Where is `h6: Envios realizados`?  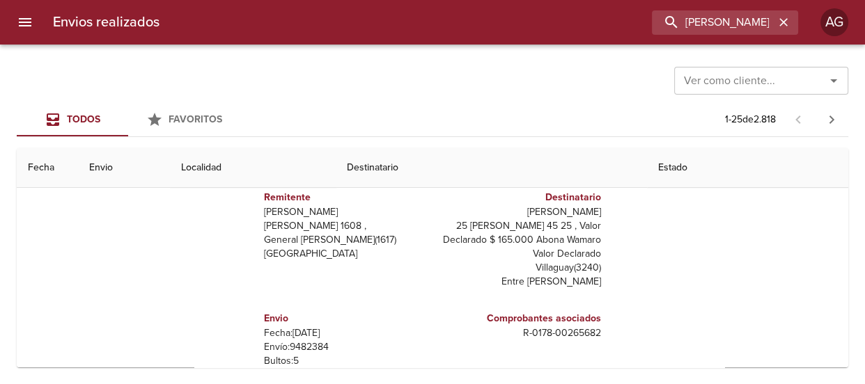
h6: Envios realizados is located at coordinates (106, 22).